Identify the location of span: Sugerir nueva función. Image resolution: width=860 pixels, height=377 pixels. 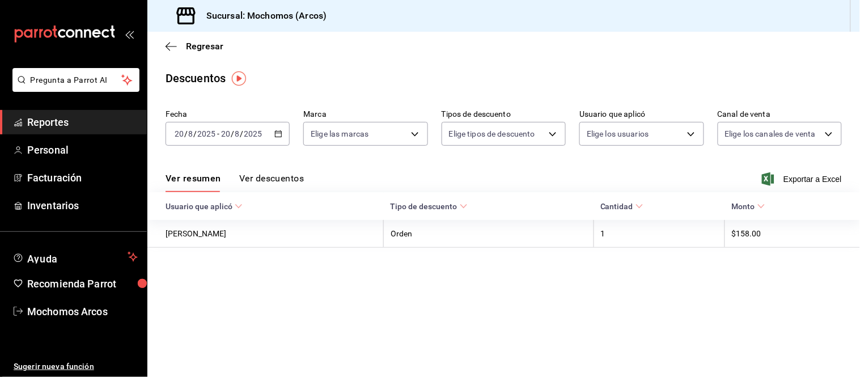
(75, 366).